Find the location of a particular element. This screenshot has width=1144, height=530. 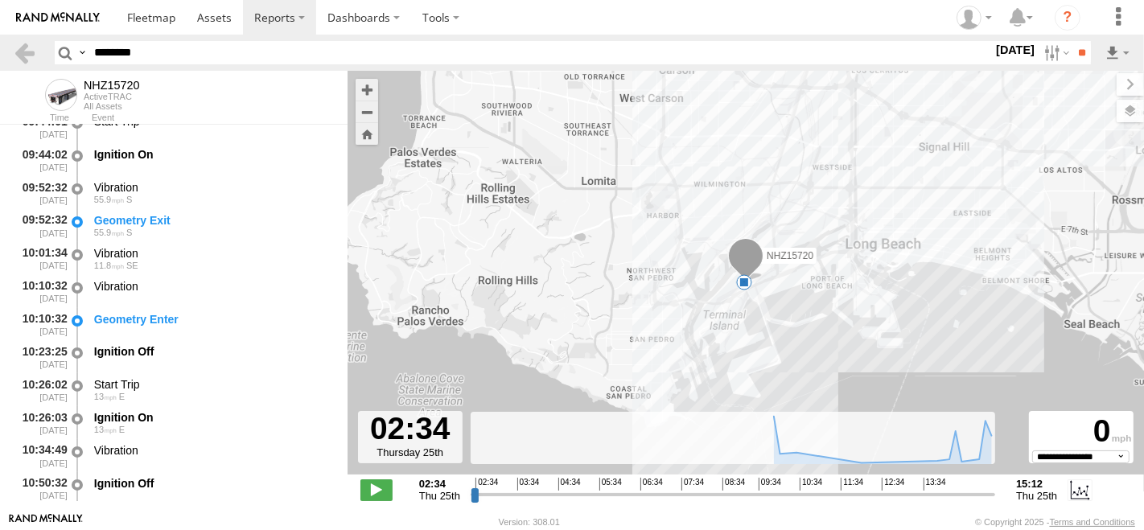

strong: 15:12 is located at coordinates (1036, 483).